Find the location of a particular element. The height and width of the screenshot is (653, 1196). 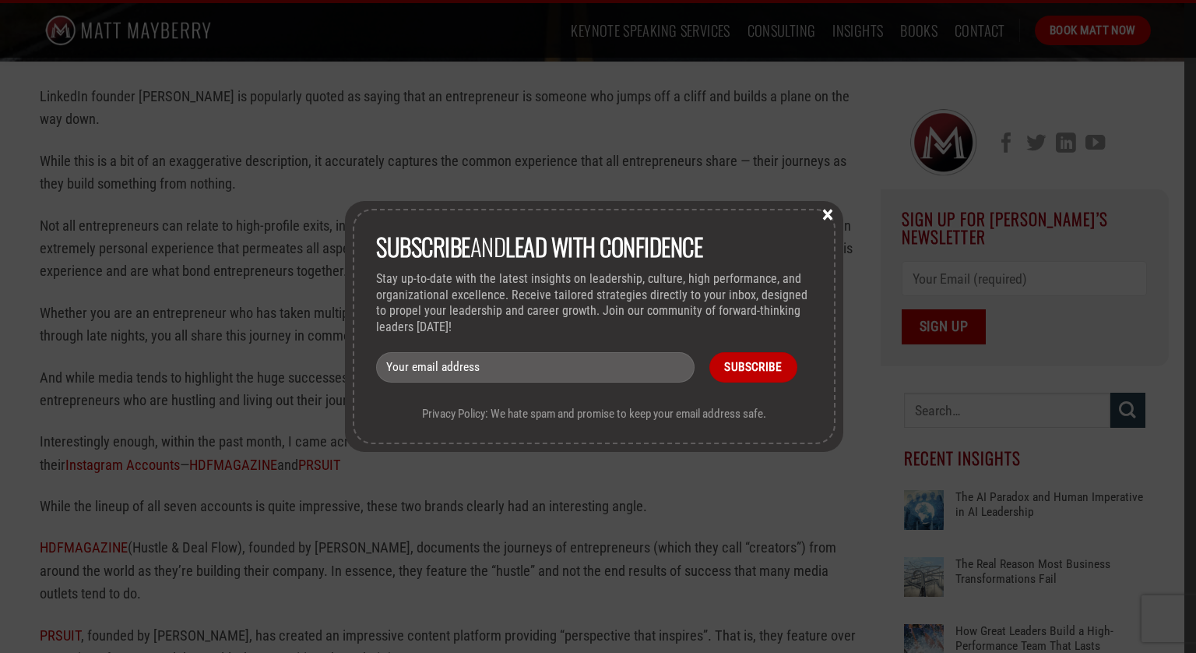

p: Privacy Policy: We hate spam and promise to keep your email address safe. is located at coordinates (594, 413).